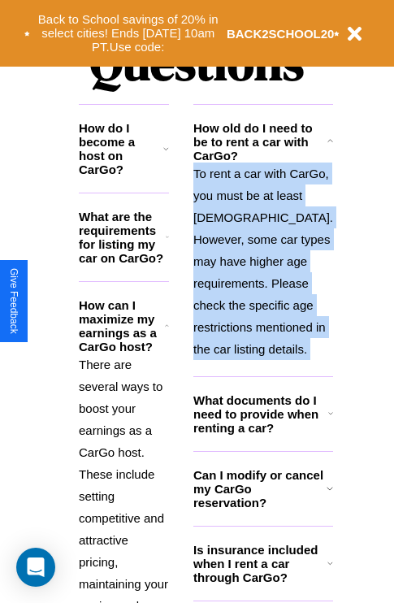 The height and width of the screenshot is (603, 394). I want to click on div: Give Feedback, so click(14, 301).